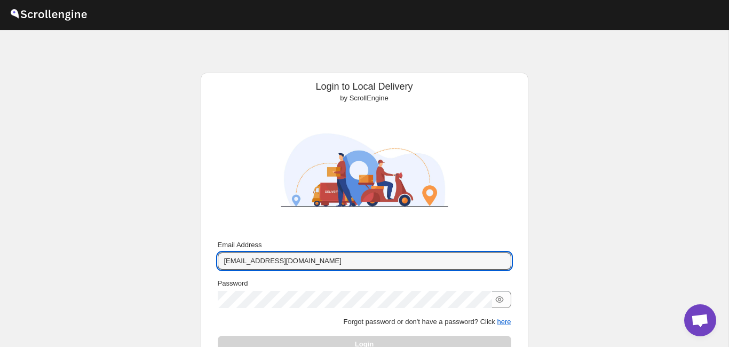 This screenshot has height=347, width=729. What do you see at coordinates (701, 320) in the screenshot?
I see `div: Open chat` at bounding box center [701, 320].